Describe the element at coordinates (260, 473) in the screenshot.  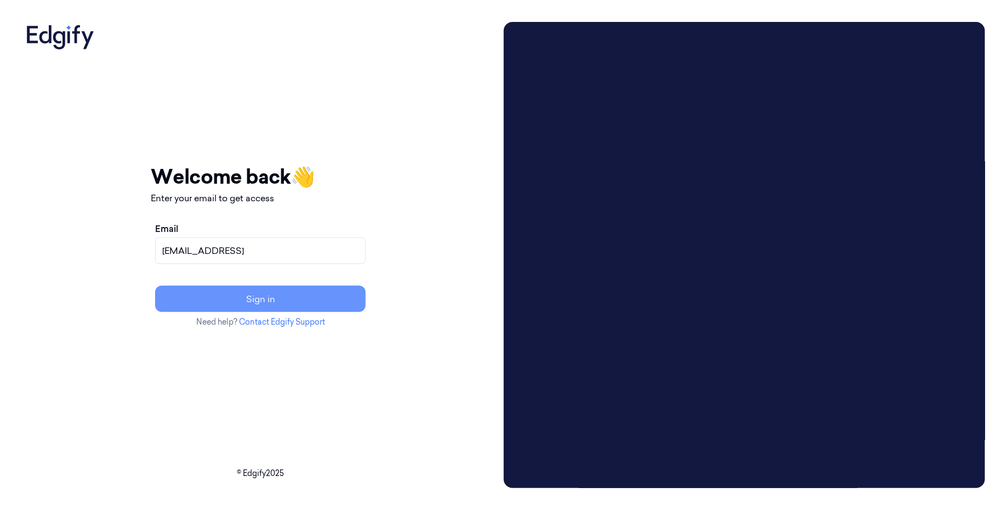
I see `p: © Edgify 2025` at that location.